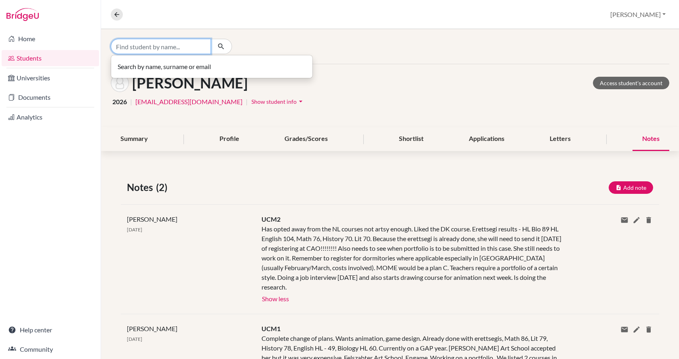 The image size is (679, 359). I want to click on span: (2), so click(163, 187).